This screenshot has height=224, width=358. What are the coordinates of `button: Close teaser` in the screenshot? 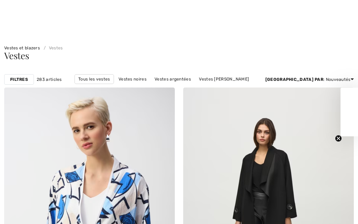 It's located at (338, 138).